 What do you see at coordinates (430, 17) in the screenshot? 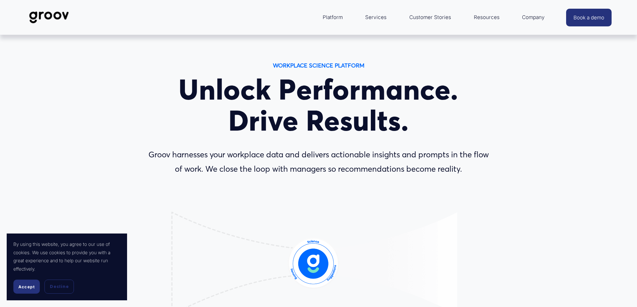
I see `a: Customer Stories` at bounding box center [430, 17].